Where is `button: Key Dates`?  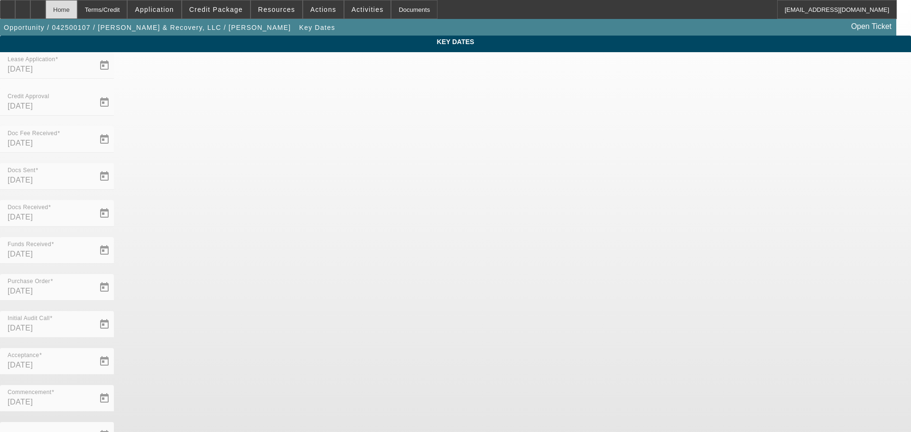 button: Key Dates is located at coordinates (317, 28).